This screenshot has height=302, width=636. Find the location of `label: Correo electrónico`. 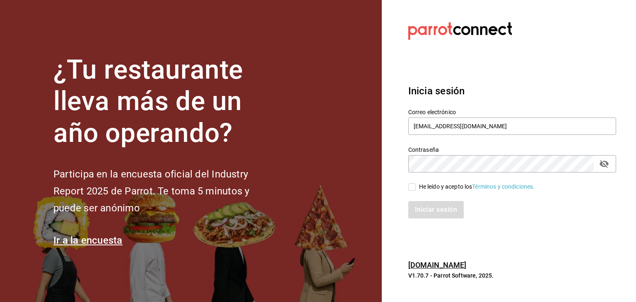

label: Correo electrónico is located at coordinates (512, 112).